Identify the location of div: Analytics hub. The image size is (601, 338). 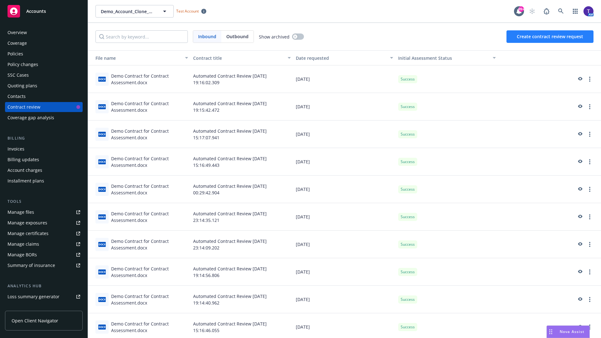
(44, 286).